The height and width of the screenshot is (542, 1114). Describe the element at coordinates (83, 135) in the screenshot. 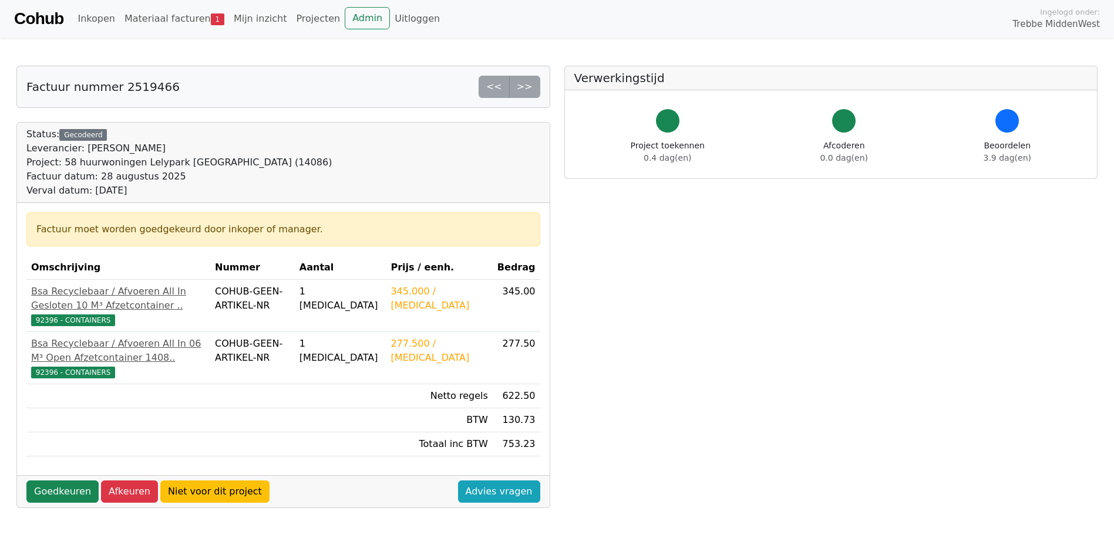

I see `div: Gecodeerd` at that location.